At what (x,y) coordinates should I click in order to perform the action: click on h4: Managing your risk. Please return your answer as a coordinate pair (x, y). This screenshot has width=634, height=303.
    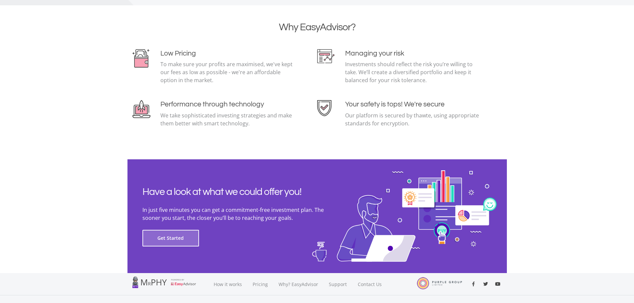
    Looking at the image, I should click on (413, 53).